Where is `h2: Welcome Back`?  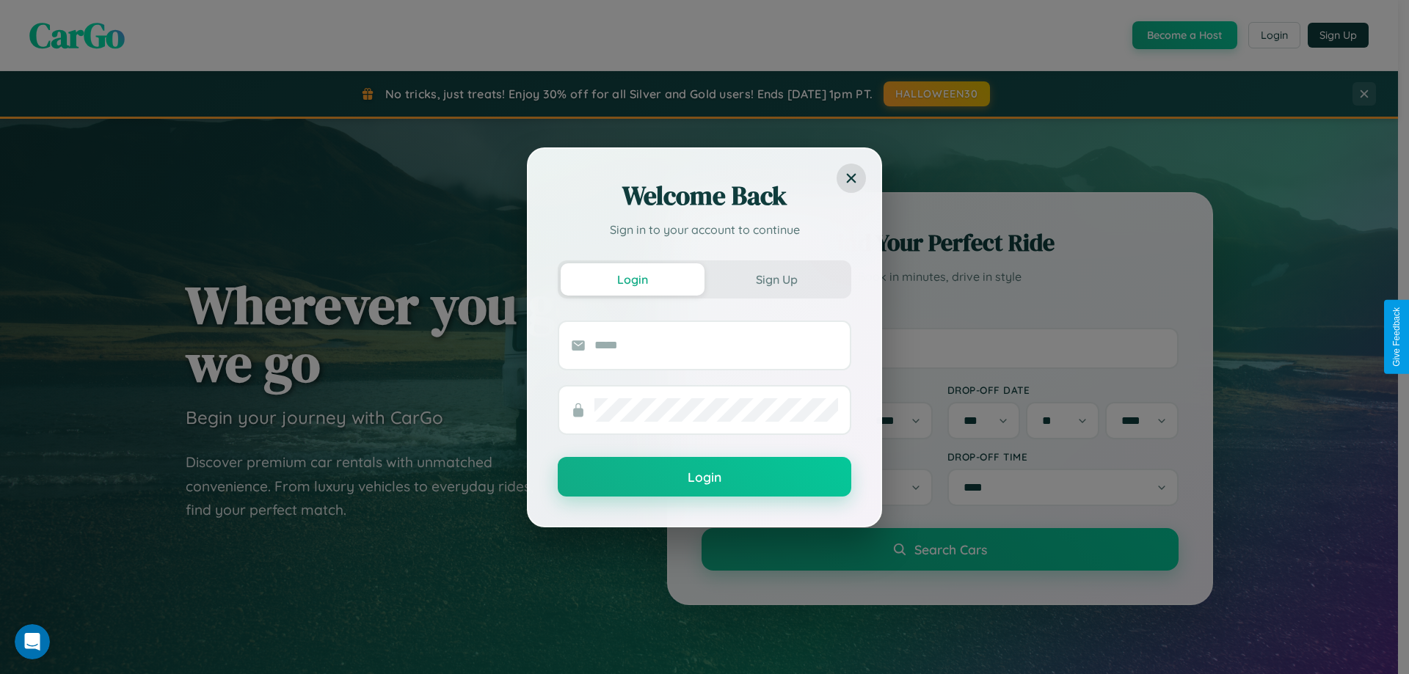 h2: Welcome Back is located at coordinates (704, 196).